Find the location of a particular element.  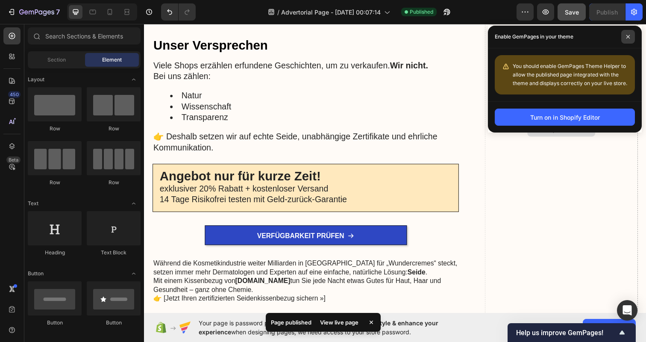

strong: Angebot nur für kurze Zeit! is located at coordinates (98, 155).